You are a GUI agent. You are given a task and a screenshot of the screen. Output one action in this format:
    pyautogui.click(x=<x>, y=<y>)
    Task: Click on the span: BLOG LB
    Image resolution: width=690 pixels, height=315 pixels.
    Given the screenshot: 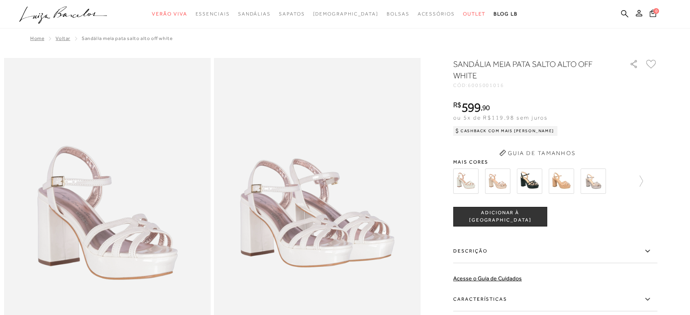 What is the action you would take?
    pyautogui.click(x=505, y=14)
    